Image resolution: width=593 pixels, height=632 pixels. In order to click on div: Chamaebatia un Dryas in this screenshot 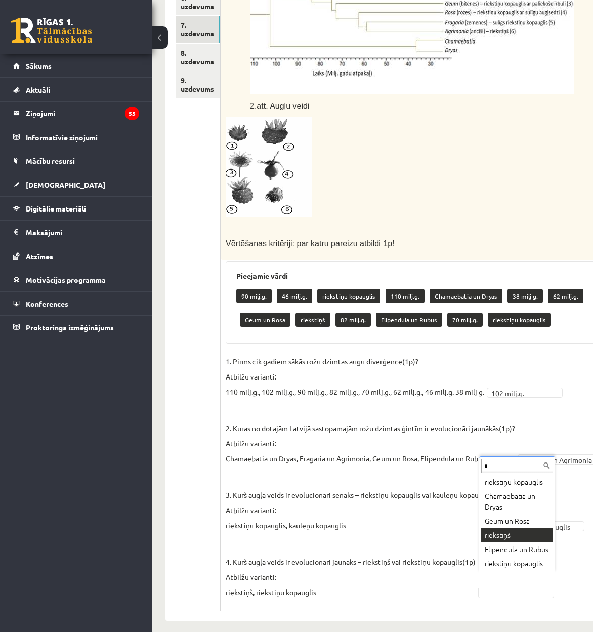, I will do `click(517, 501)`.